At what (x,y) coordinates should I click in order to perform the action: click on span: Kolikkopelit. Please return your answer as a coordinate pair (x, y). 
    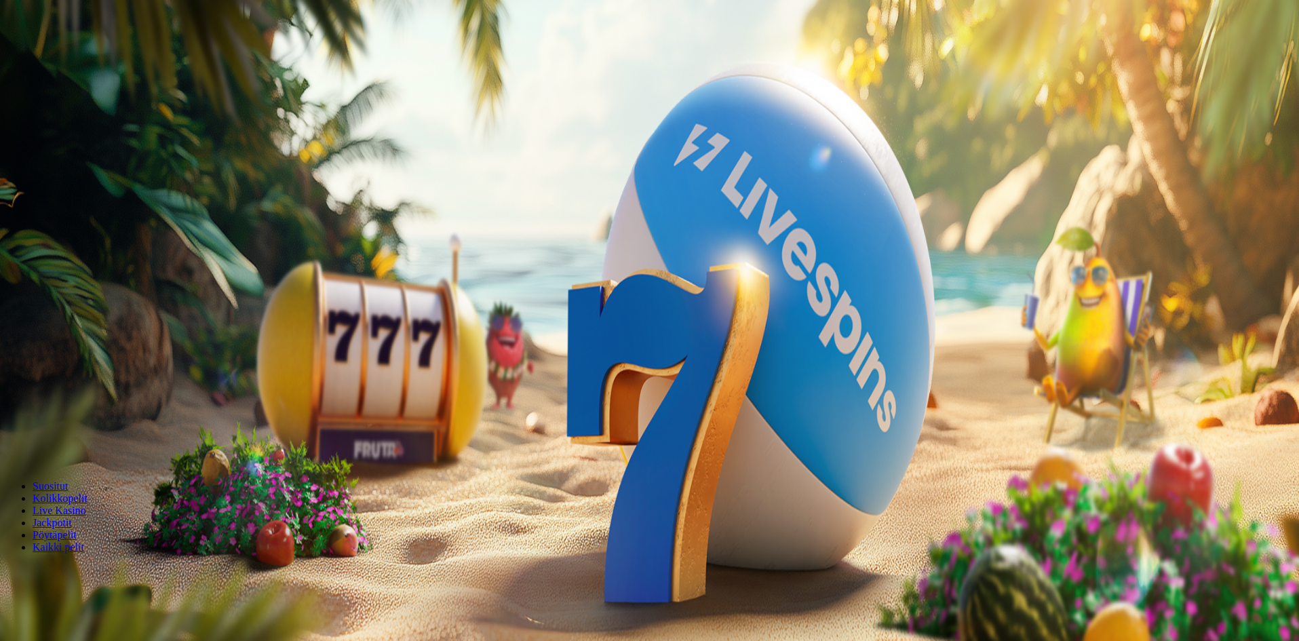
    Looking at the image, I should click on (60, 498).